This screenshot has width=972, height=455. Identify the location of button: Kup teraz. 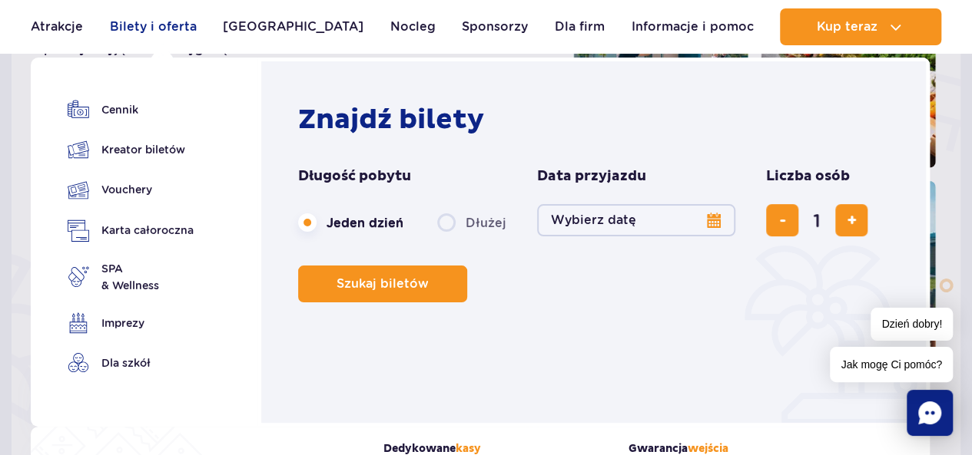
(860, 27).